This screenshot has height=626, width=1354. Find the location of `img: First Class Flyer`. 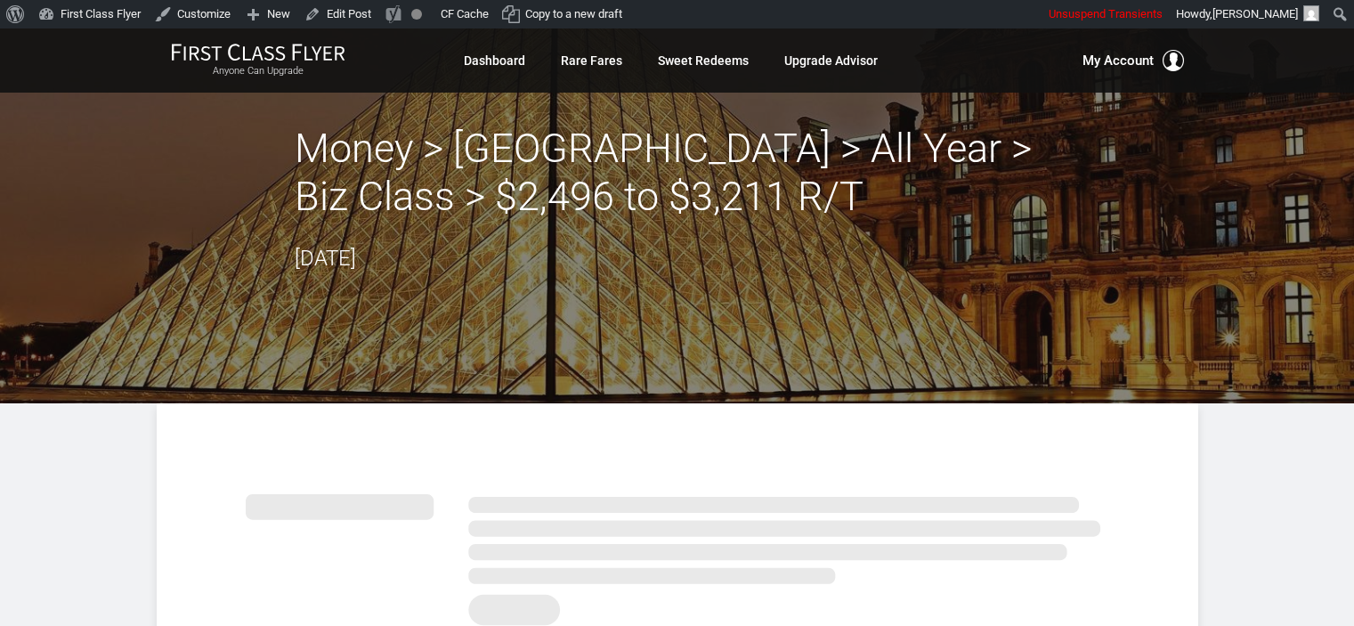

img: First Class Flyer is located at coordinates (258, 52).